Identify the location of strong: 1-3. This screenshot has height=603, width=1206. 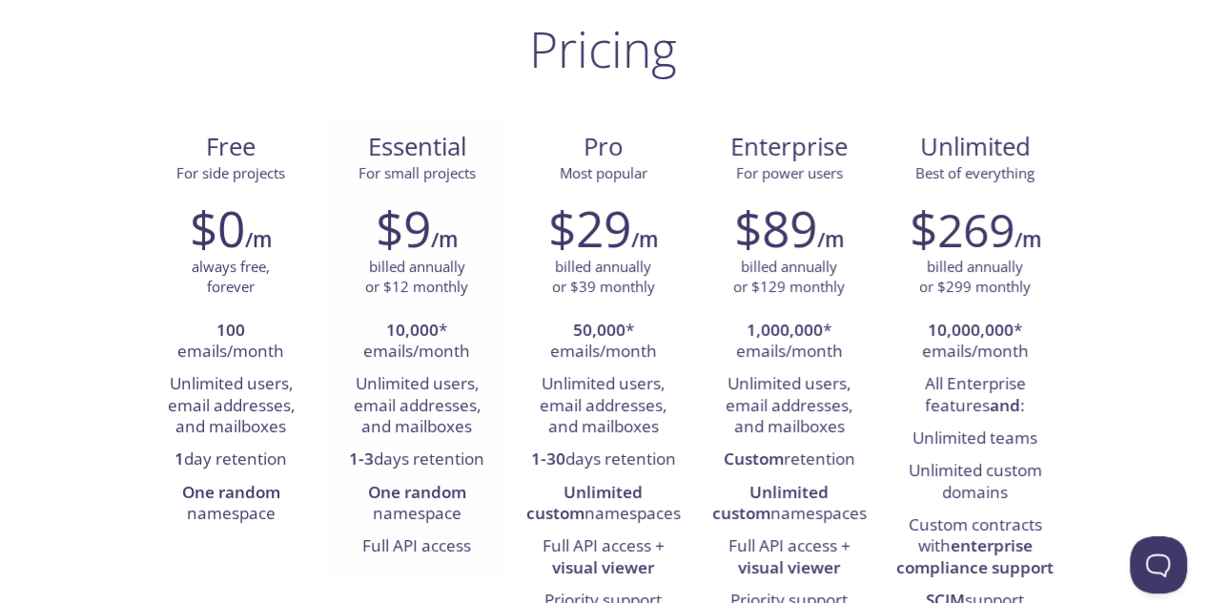
(361, 458).